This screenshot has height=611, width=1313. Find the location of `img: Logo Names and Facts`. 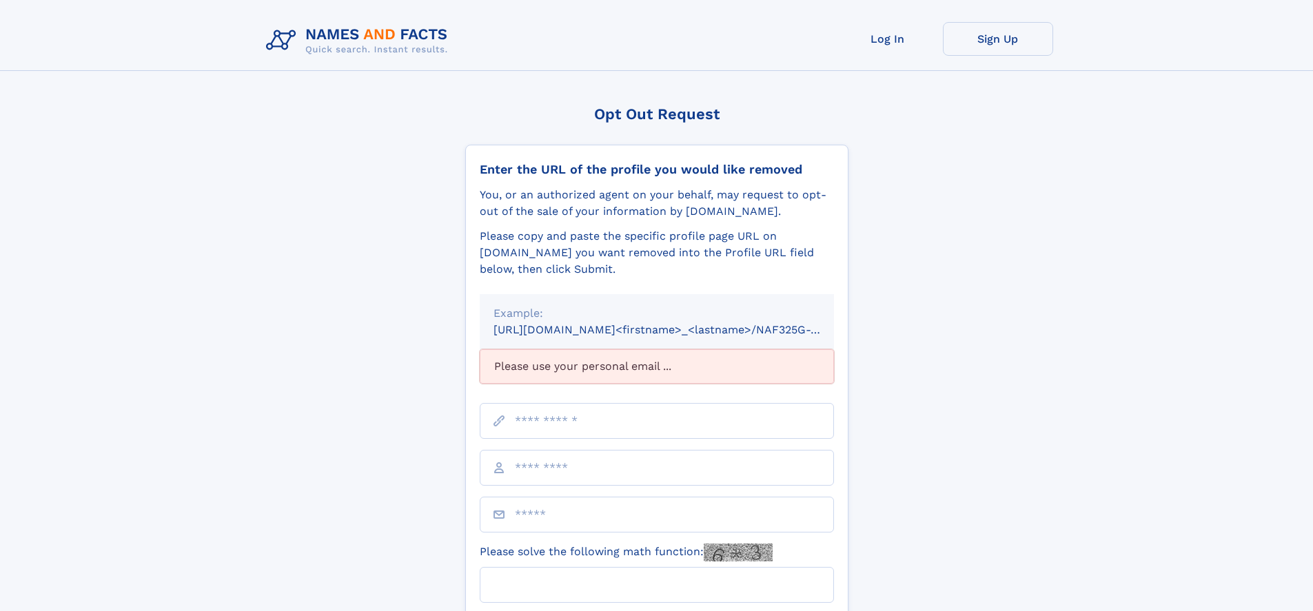

img: Logo Names and Facts is located at coordinates (360, 41).